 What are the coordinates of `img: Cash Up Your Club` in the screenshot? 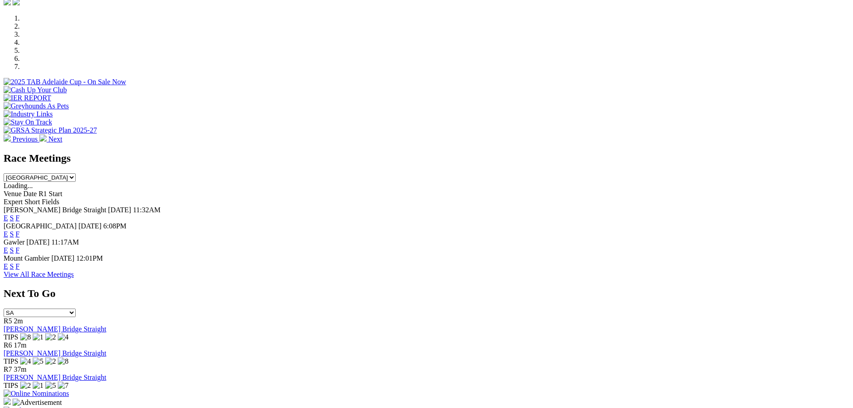 It's located at (35, 90).